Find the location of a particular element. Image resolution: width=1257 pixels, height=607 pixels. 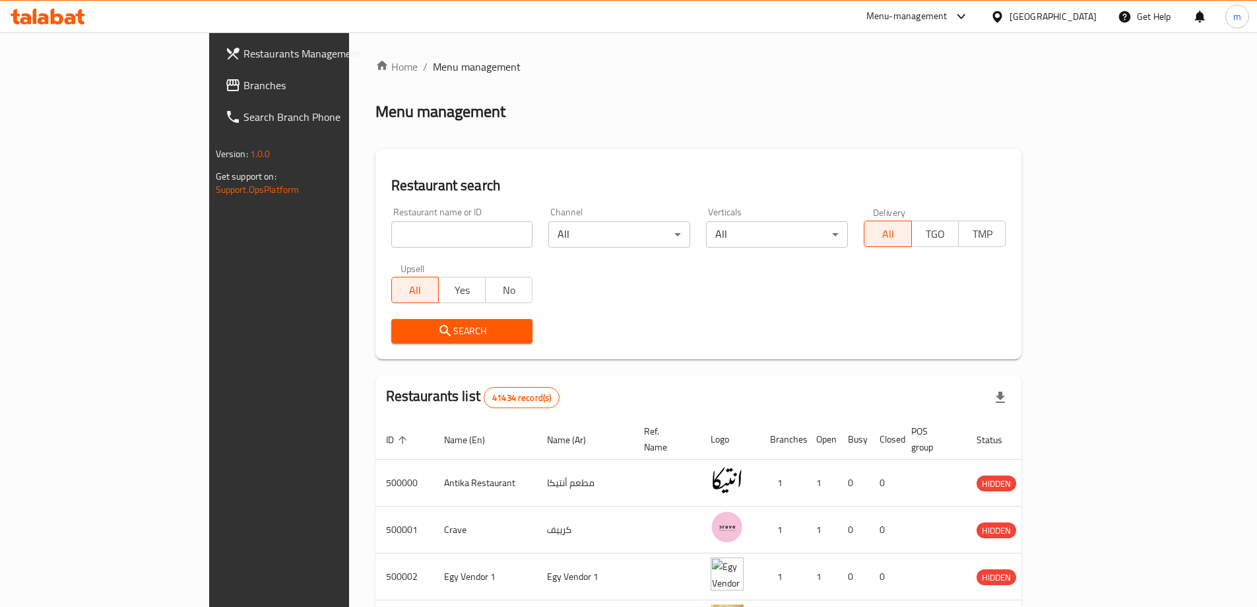

span: m is located at coordinates (1237, 16).